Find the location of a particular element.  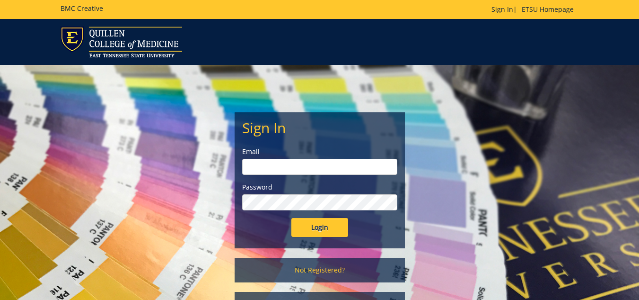

a: Sign In is located at coordinates (503, 9).